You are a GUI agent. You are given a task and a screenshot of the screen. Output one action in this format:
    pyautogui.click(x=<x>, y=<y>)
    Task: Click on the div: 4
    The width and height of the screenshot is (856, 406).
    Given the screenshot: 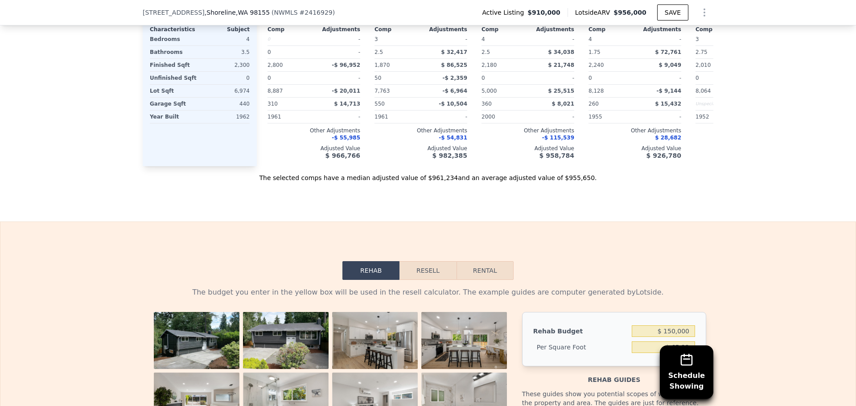 What is the action you would take?
    pyautogui.click(x=225, y=39)
    